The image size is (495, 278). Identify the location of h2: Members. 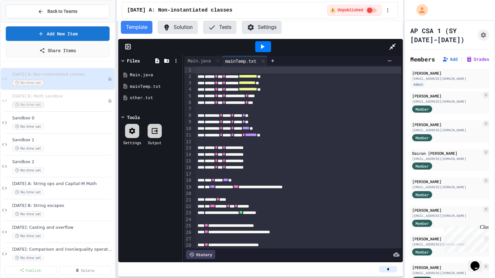
(422, 59).